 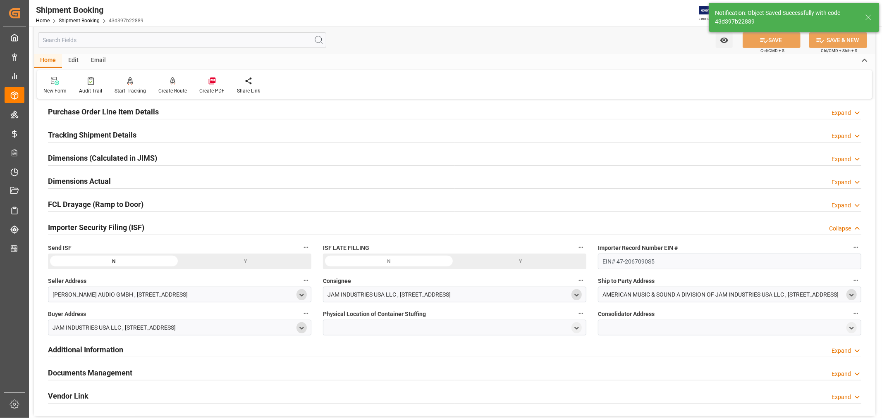 I want to click on button: Seller Address, so click(x=306, y=281).